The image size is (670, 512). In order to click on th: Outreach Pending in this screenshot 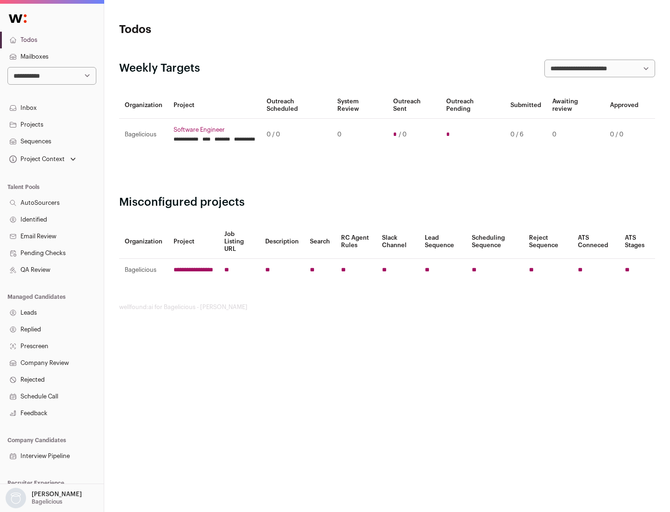, I will do `click(472, 105)`.